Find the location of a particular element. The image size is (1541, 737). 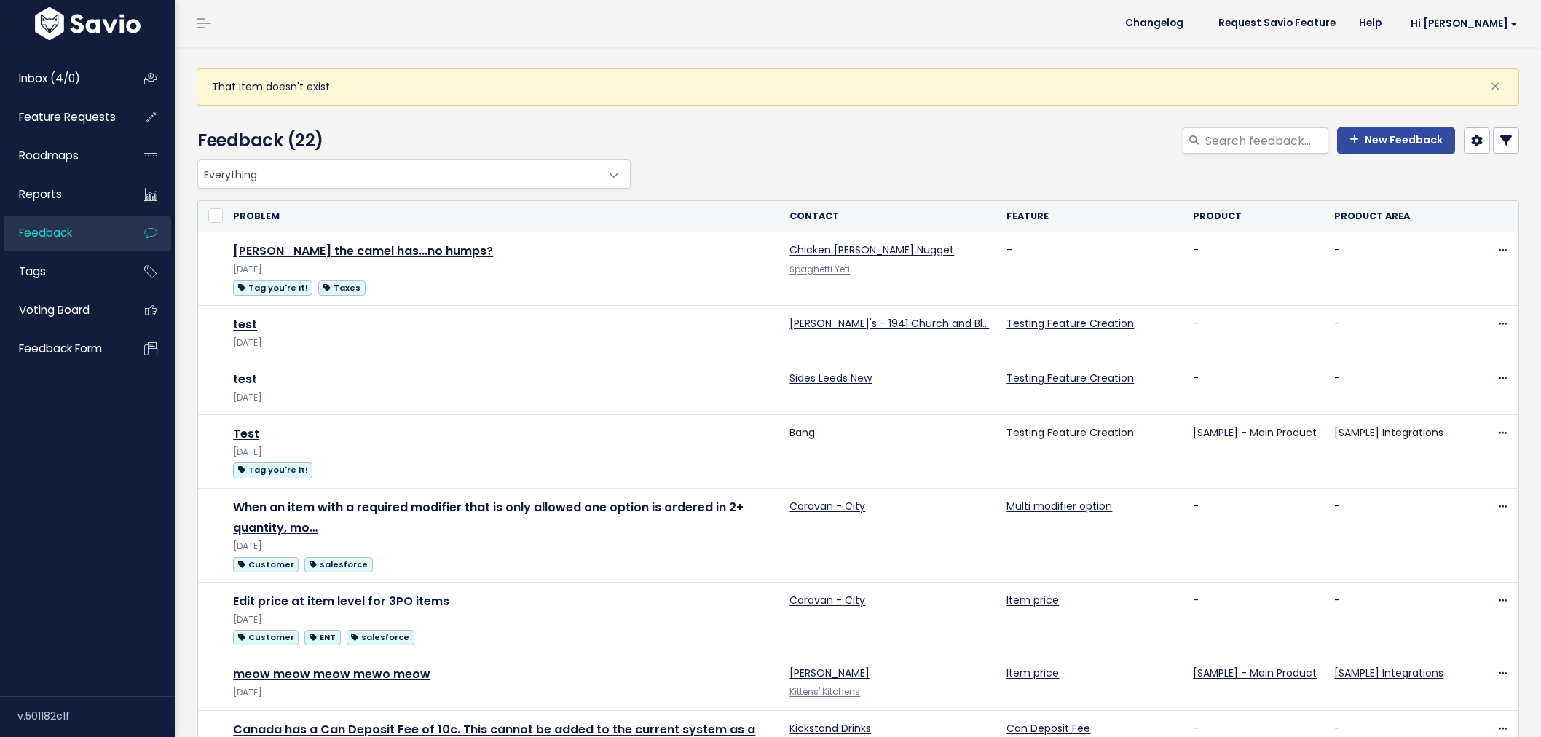

a: Spaghetti Yeti is located at coordinates (820, 270).